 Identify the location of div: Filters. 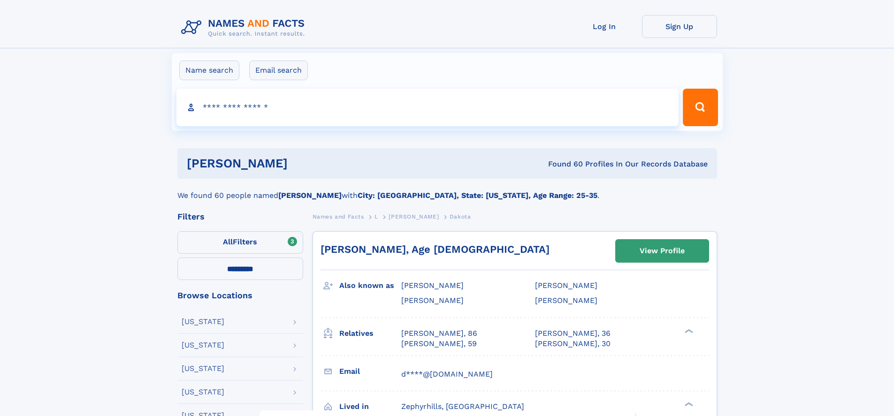
(240, 217).